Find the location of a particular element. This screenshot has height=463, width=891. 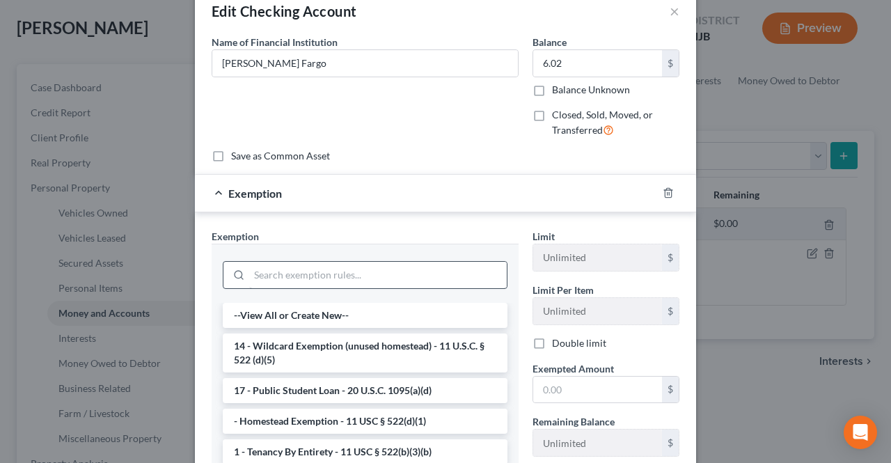

li: 17 - Public Student Loan - 20 U.S.C. 1095(a)(d) is located at coordinates (365, 390).